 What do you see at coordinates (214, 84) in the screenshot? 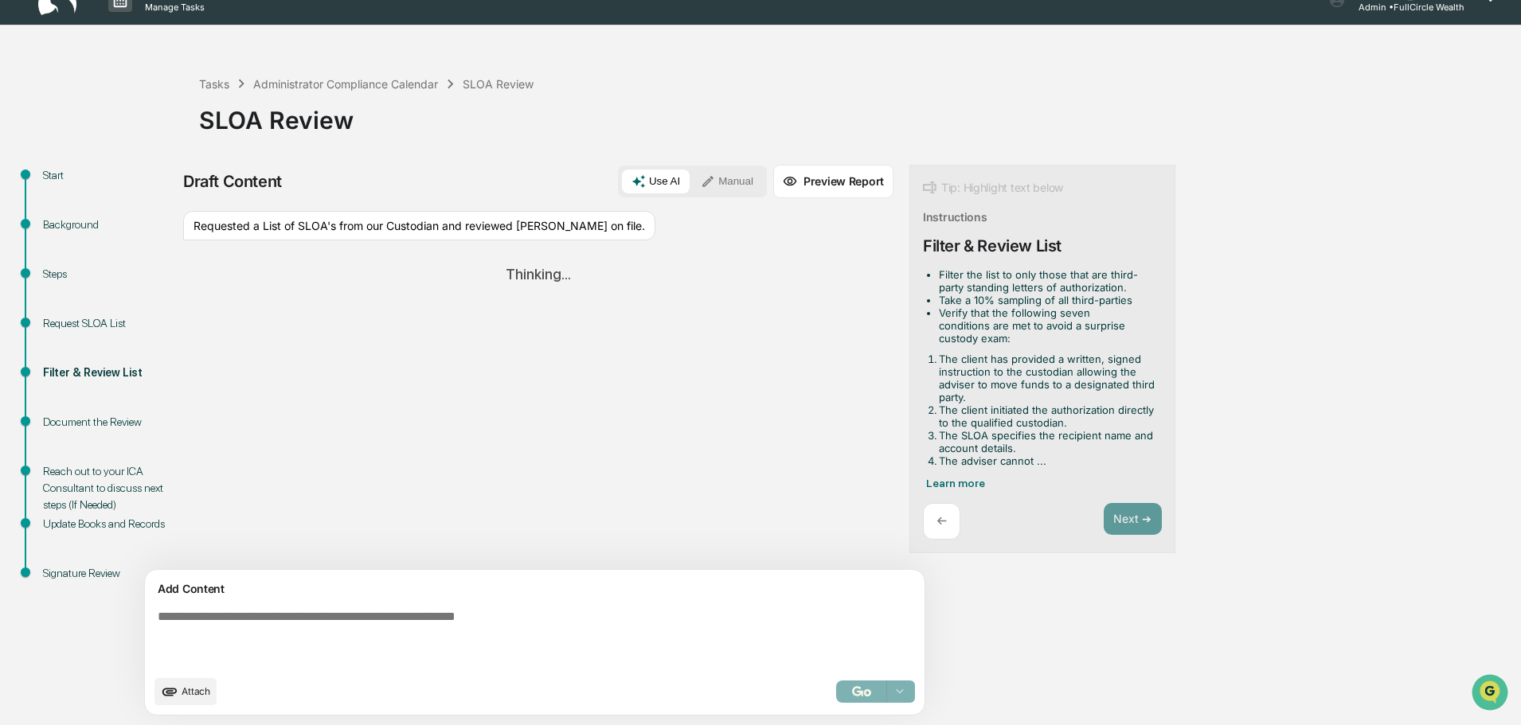
I see `div: Tasks` at bounding box center [214, 84].